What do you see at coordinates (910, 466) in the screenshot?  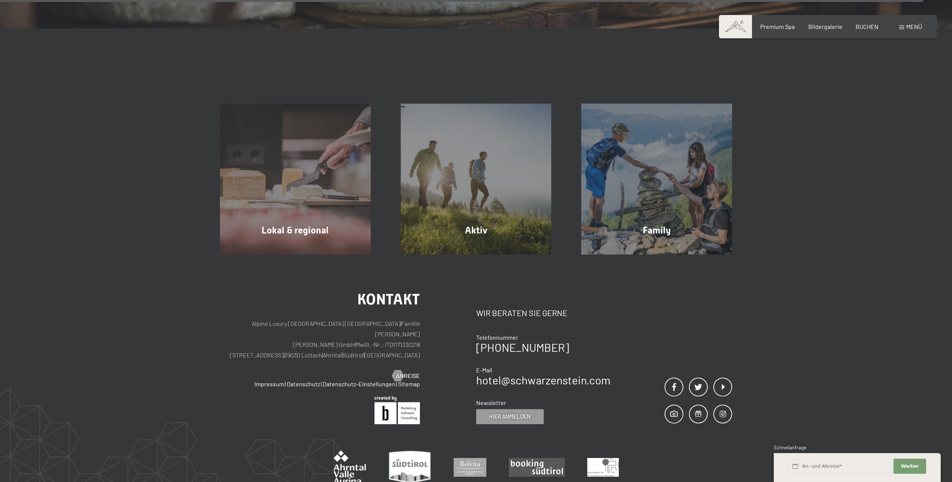 I see `button: Weiter` at bounding box center [910, 466].